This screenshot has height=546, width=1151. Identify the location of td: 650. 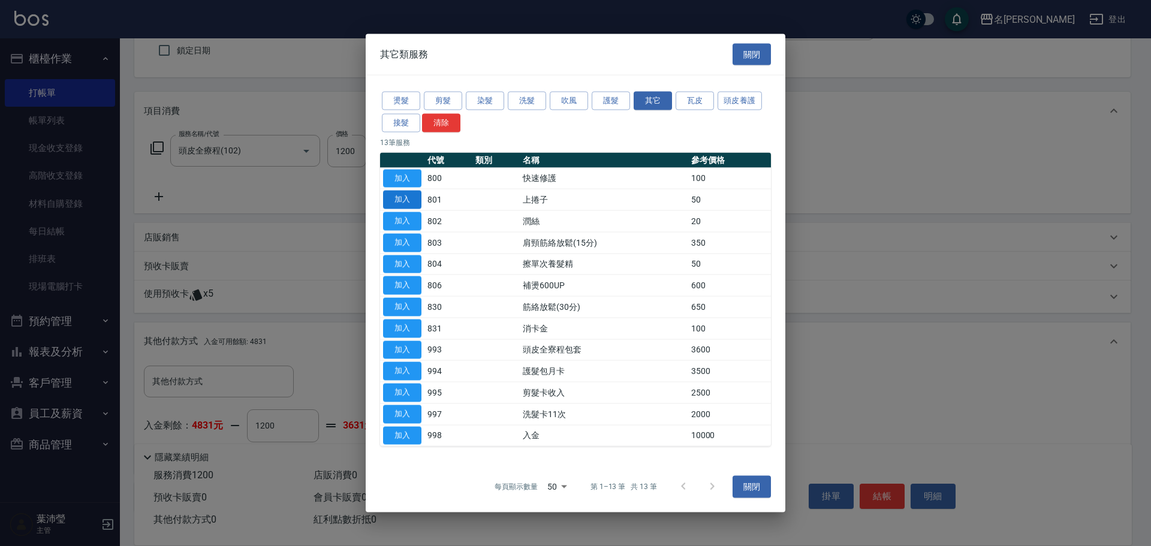
(729, 307).